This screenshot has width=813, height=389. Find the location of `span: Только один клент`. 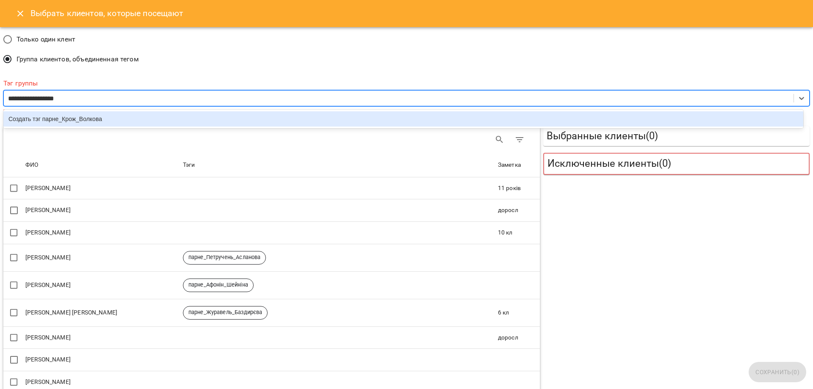

span: Только один клент is located at coordinates (46, 39).